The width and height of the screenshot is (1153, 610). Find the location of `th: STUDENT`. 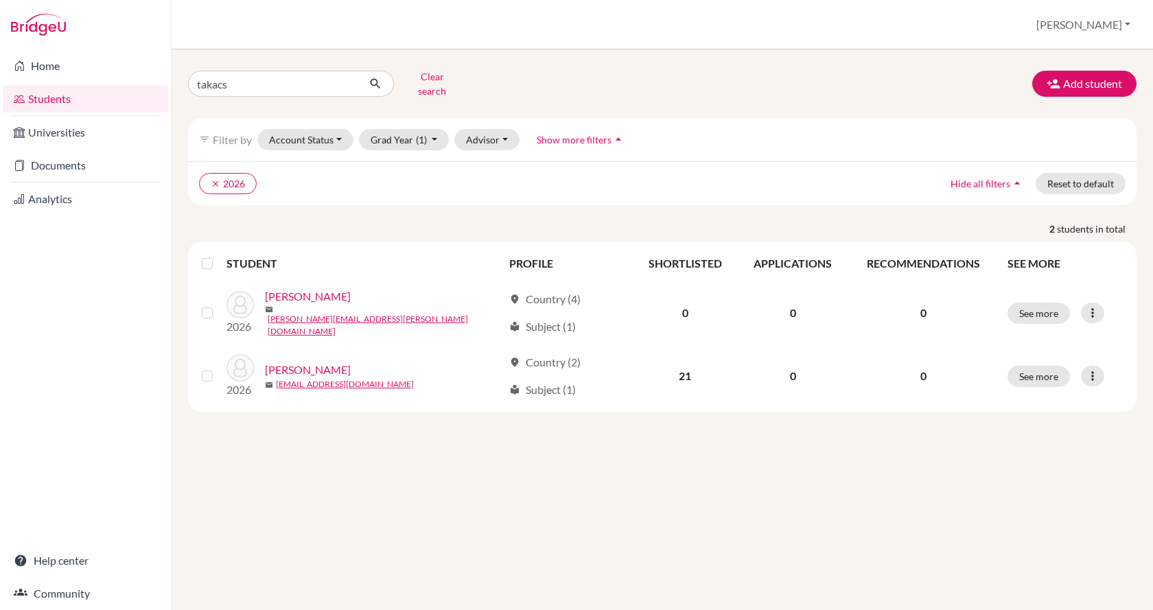

th: STUDENT is located at coordinates (364, 264).